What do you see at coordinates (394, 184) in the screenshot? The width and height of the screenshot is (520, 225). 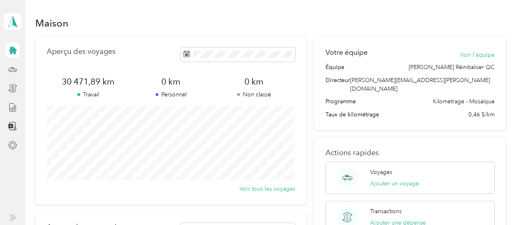 I see `font: Ajouter un voyage` at bounding box center [394, 184].